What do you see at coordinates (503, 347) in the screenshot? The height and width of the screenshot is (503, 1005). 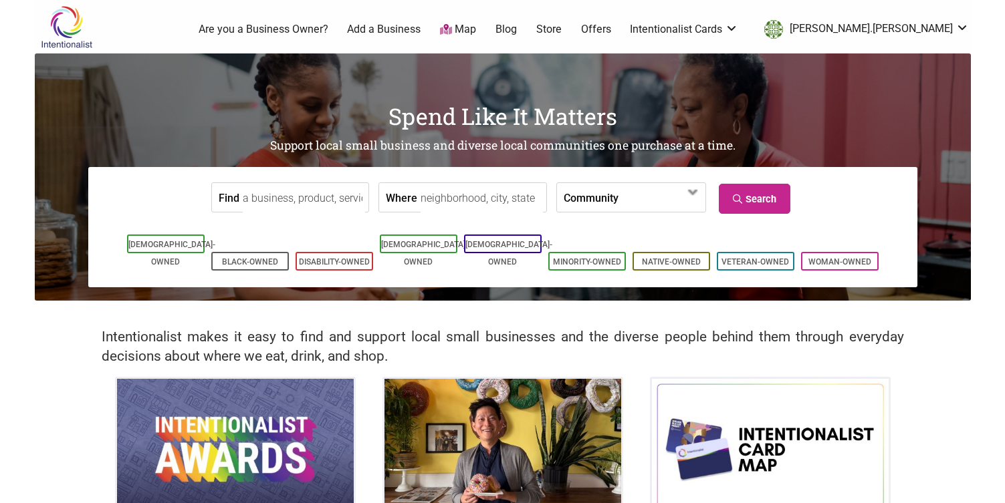 I see `h2: Intentionalist makes it easy to find and support local small businesses and the diverse people be...` at bounding box center [503, 347].